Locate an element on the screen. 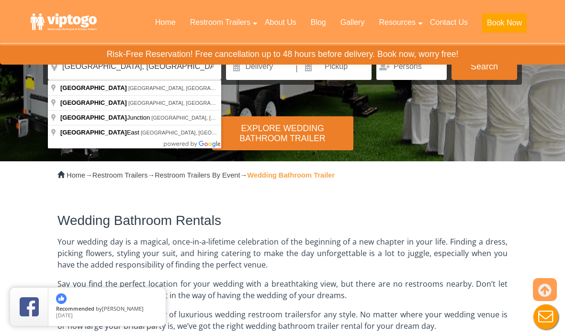 The image size is (565, 336). img: thumbs up icon is located at coordinates (61, 299).